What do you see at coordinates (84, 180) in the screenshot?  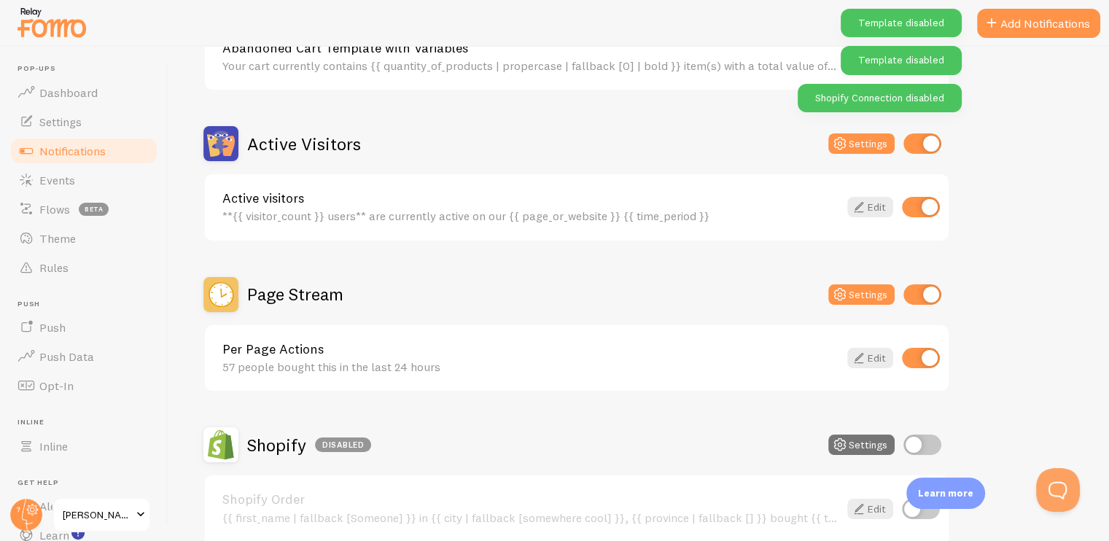 I see `a: Events` at bounding box center [84, 180].